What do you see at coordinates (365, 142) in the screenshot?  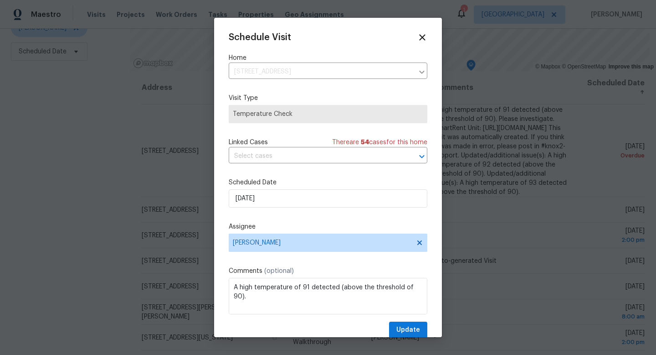 I see `span: 54` at bounding box center [365, 142].